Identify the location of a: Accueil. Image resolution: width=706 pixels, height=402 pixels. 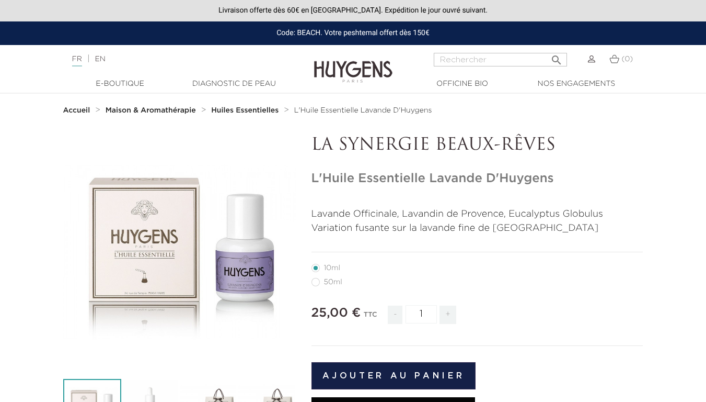
(78, 110).